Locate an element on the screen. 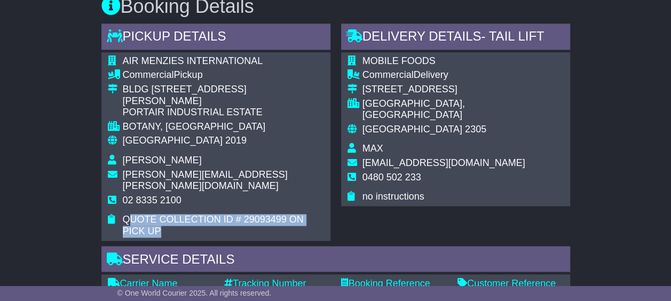 Image resolution: width=671 pixels, height=301 pixels. span: 02 8335 2100 is located at coordinates (152, 200).